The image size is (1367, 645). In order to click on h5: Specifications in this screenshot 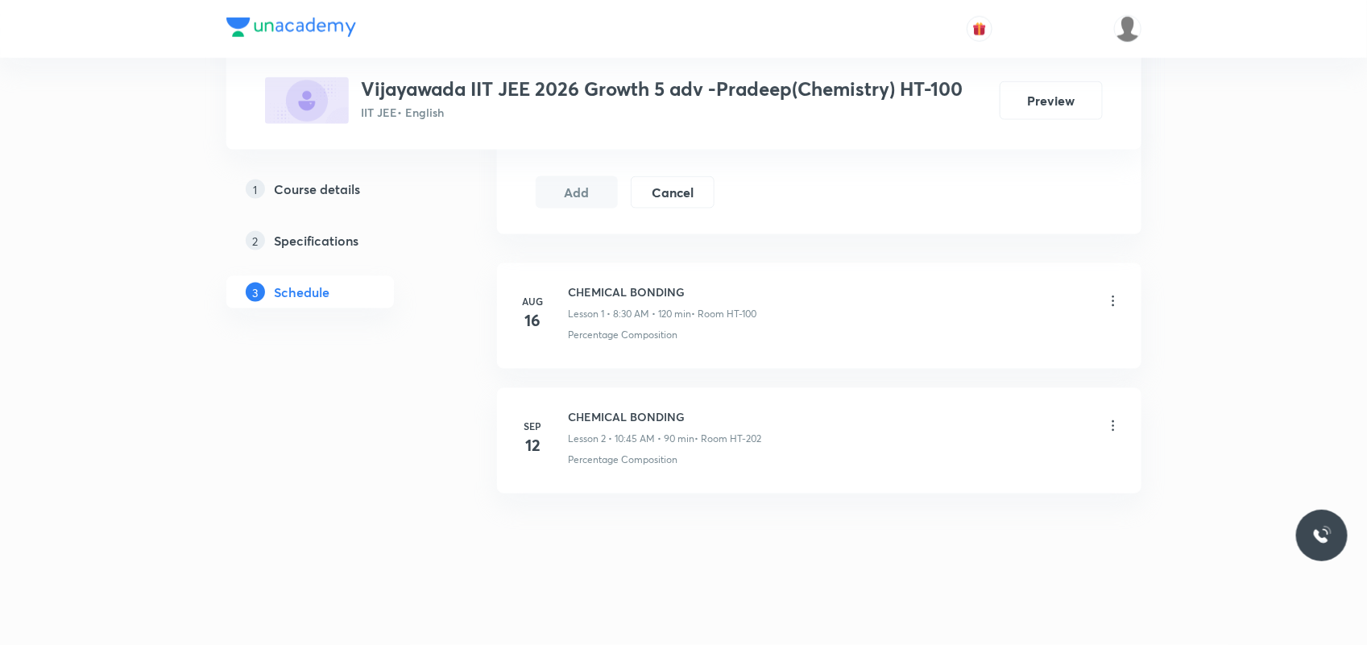, I will do `click(317, 241)`.